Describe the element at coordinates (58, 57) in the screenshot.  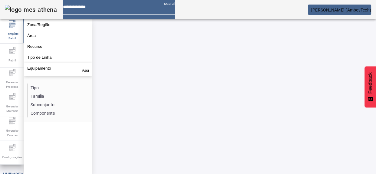
I see `button: Tipo de Linha` at that location.